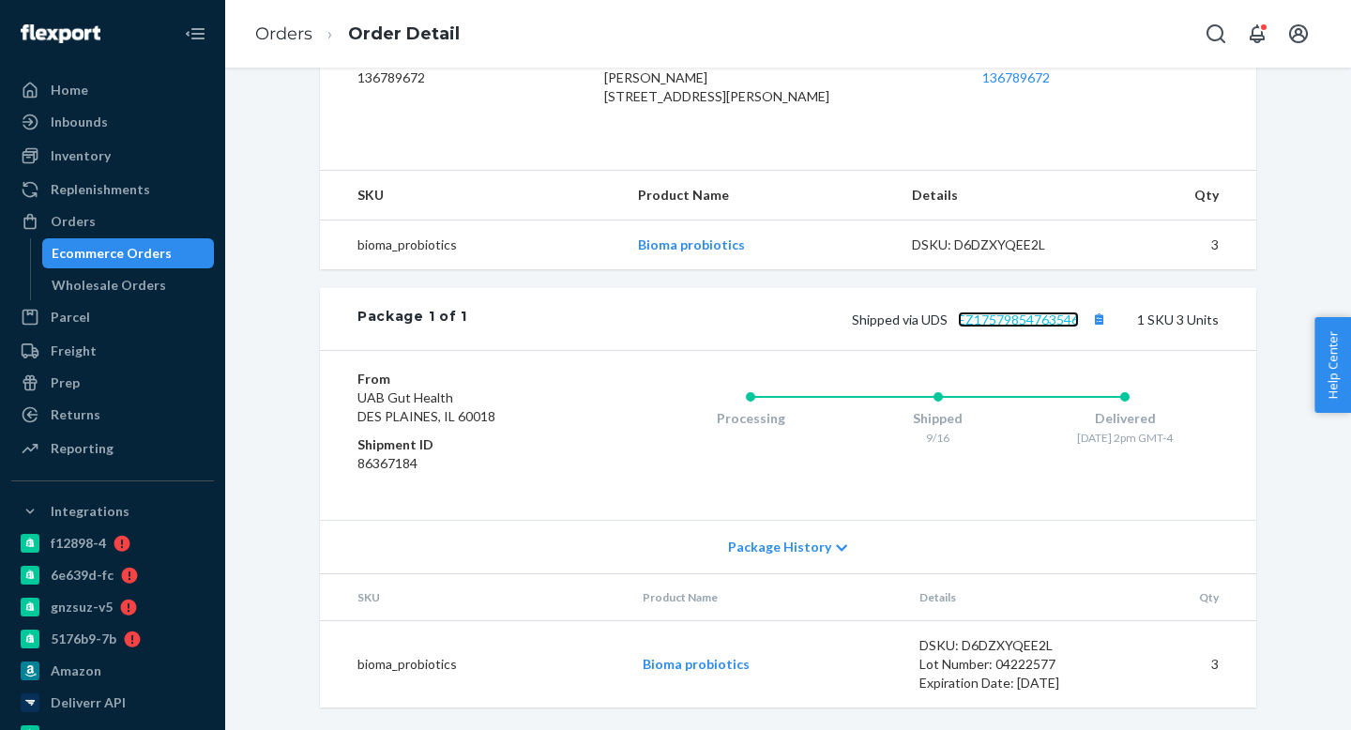  Describe the element at coordinates (1016, 77) in the screenshot. I see `a: 136789672` at that location.